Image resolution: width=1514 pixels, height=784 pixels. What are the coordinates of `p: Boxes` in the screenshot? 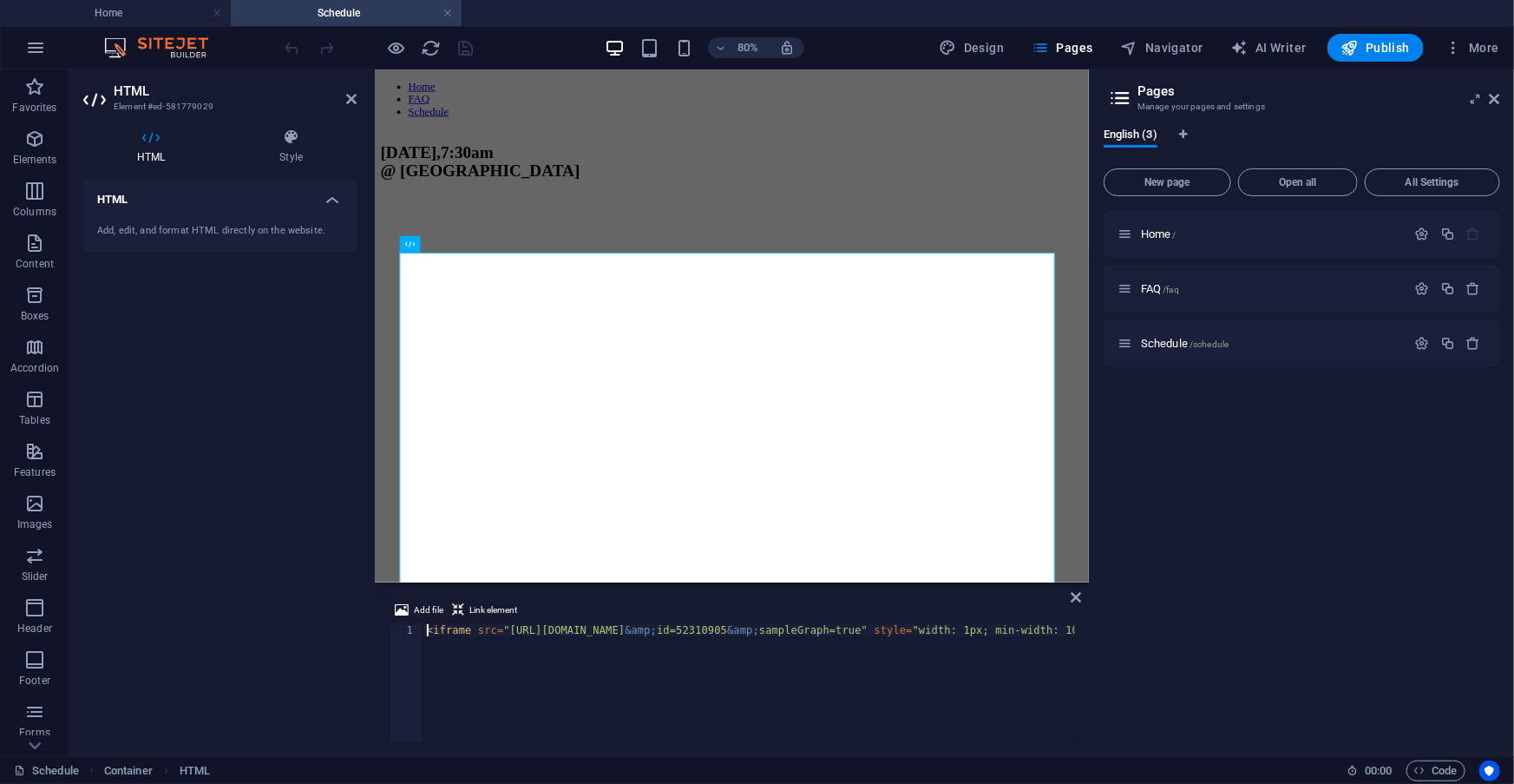 It's located at (34, 316).